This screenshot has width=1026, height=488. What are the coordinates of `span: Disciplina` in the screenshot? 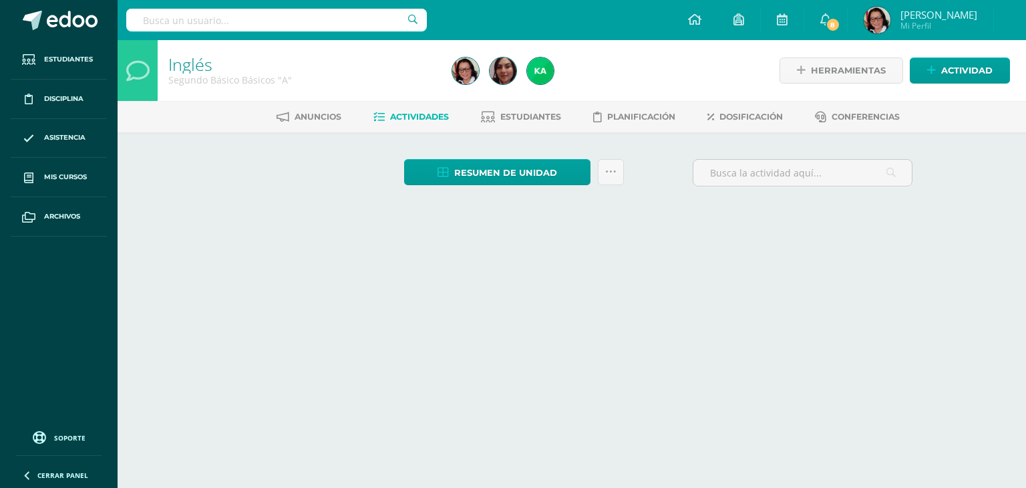 It's located at (63, 99).